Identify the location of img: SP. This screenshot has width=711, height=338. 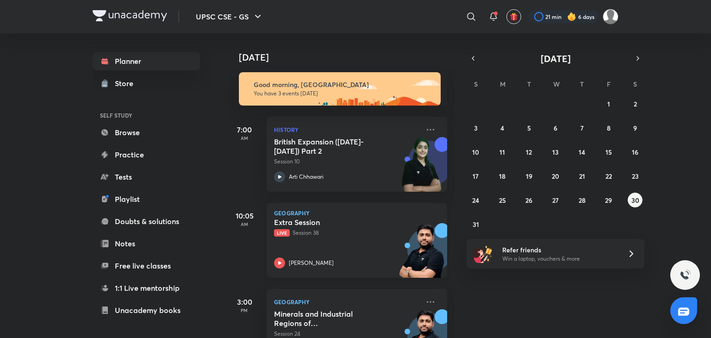
(610, 17).